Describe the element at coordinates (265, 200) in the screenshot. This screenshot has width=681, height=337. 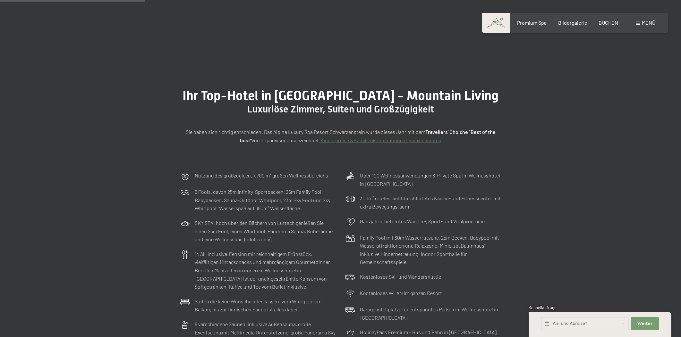
I see `p: 6 Pools, davon 25m Infinity-Sportbecken, 25m Family Pool, Babybecken, Sauna-Outdoor Whirlpool, 23...` at that location.